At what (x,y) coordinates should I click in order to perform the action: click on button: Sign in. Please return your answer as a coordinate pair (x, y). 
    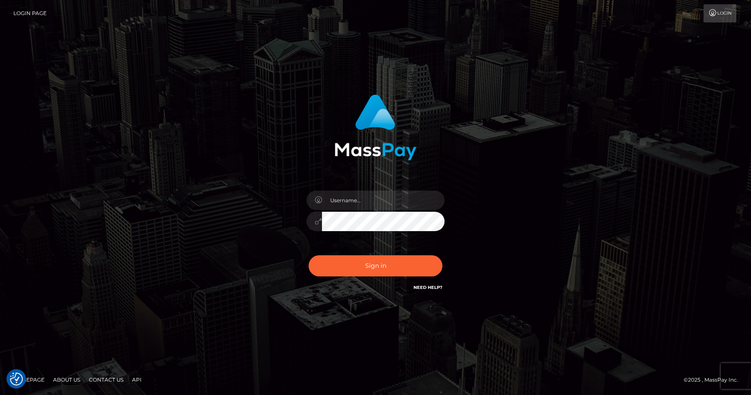
    Looking at the image, I should click on (375, 266).